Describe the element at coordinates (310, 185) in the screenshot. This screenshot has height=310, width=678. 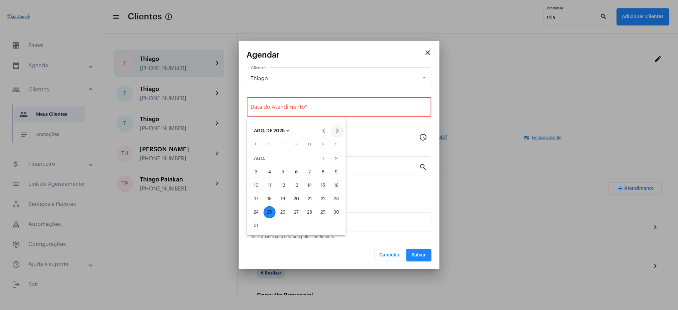
I see `button: 14 de agosto de 2025` at that location.